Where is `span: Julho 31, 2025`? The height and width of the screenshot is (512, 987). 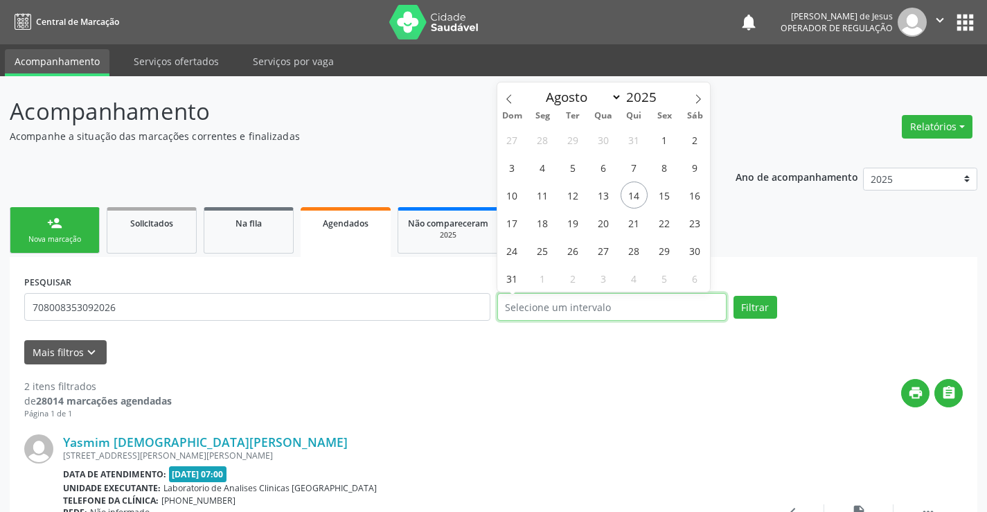 span: Julho 31, 2025 is located at coordinates (634, 139).